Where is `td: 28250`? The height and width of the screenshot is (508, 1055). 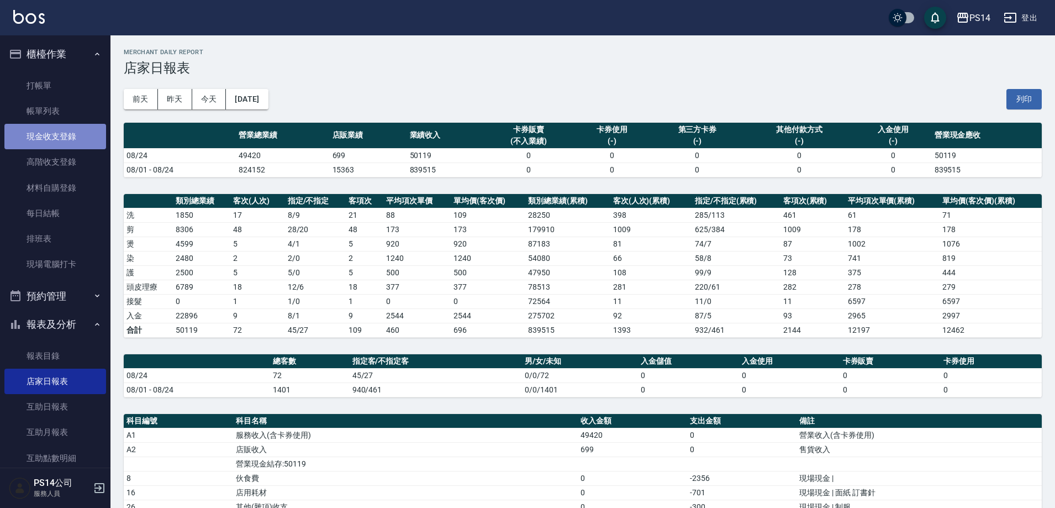
td: 28250 is located at coordinates (567, 215).